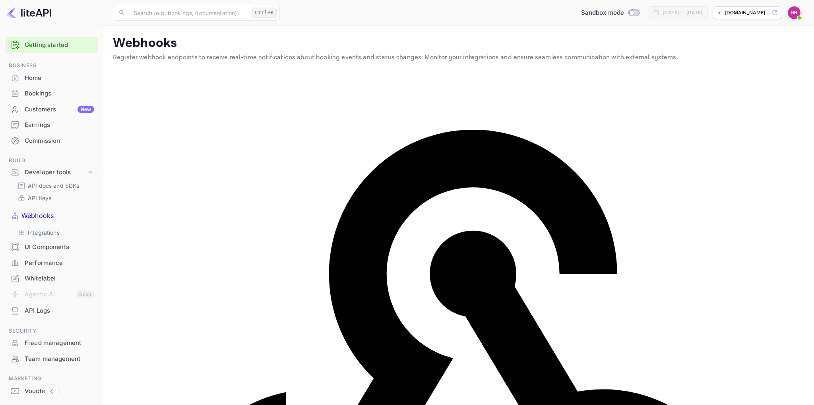  I want to click on a: API Logs, so click(51, 310).